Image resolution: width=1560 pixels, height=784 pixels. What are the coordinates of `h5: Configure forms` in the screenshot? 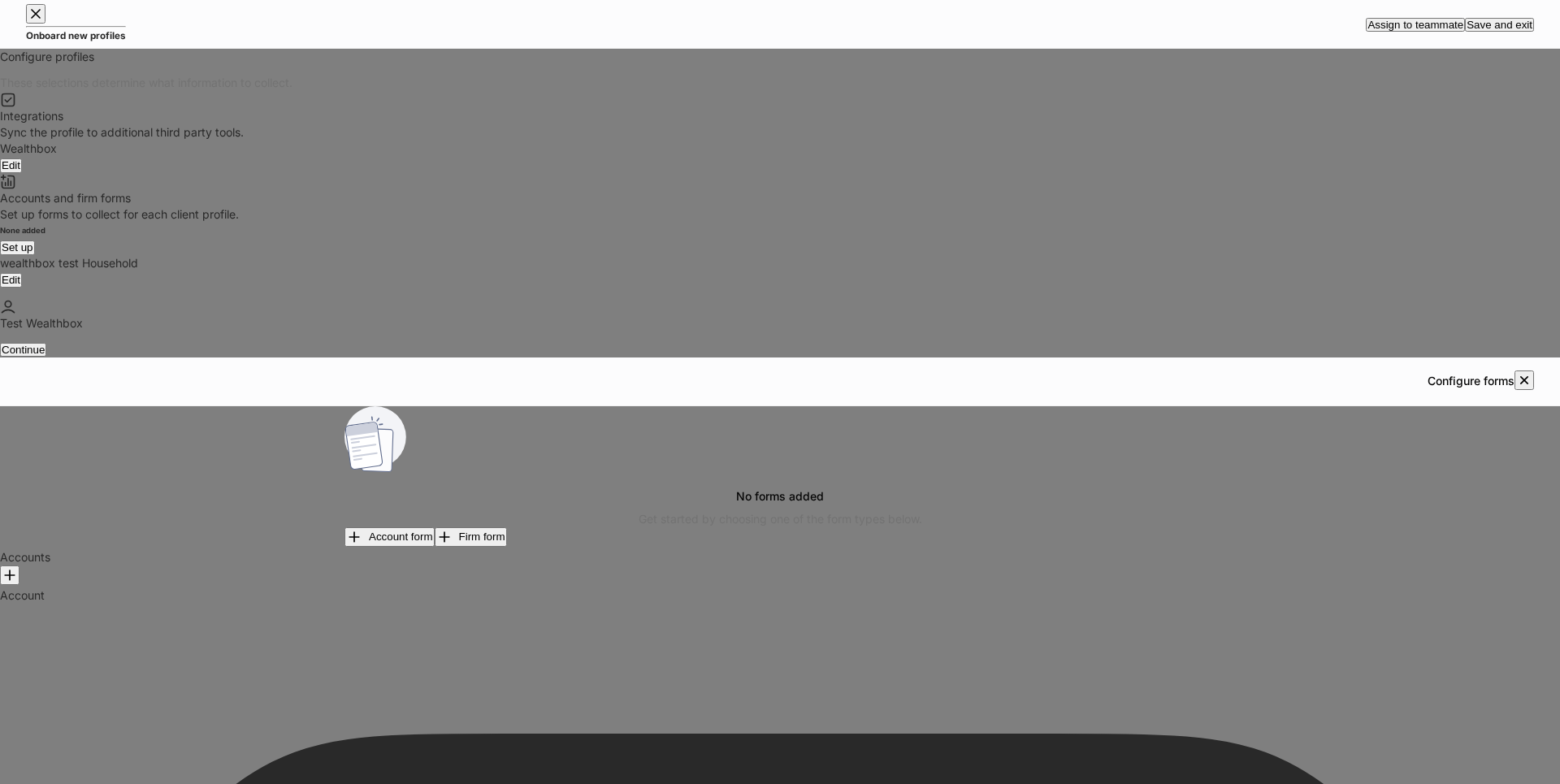 It's located at (1471, 381).